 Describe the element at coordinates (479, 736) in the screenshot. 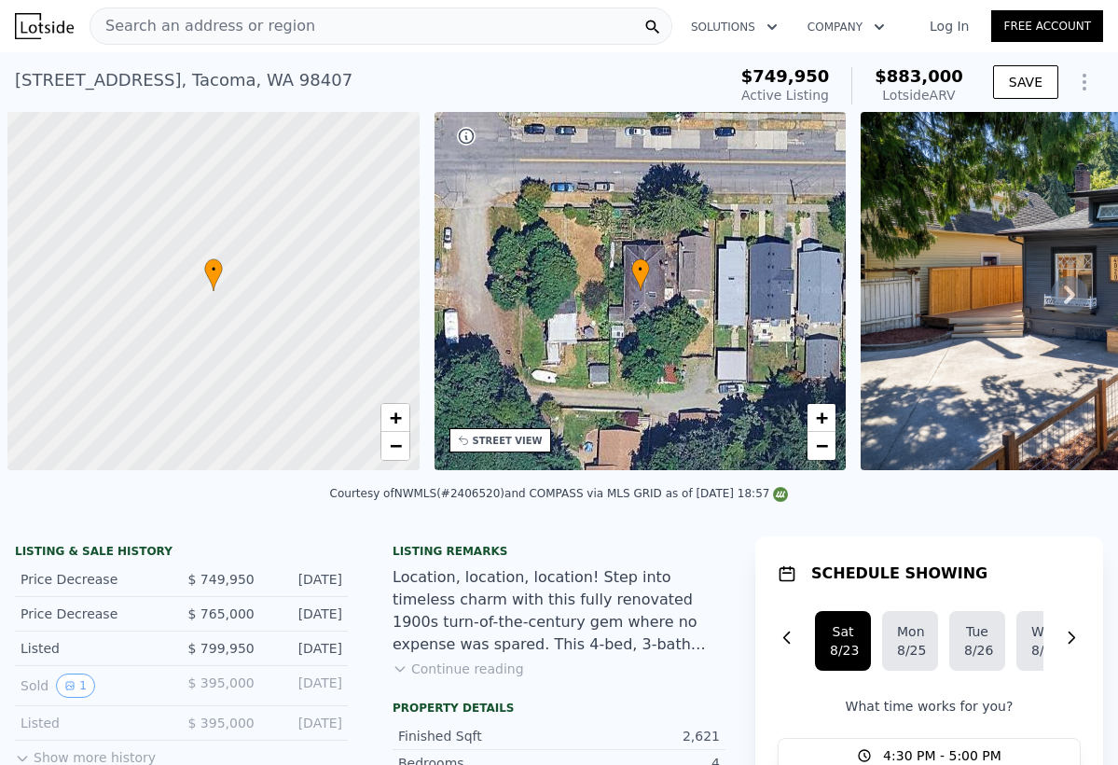

I see `div: Finished Sqft` at that location.